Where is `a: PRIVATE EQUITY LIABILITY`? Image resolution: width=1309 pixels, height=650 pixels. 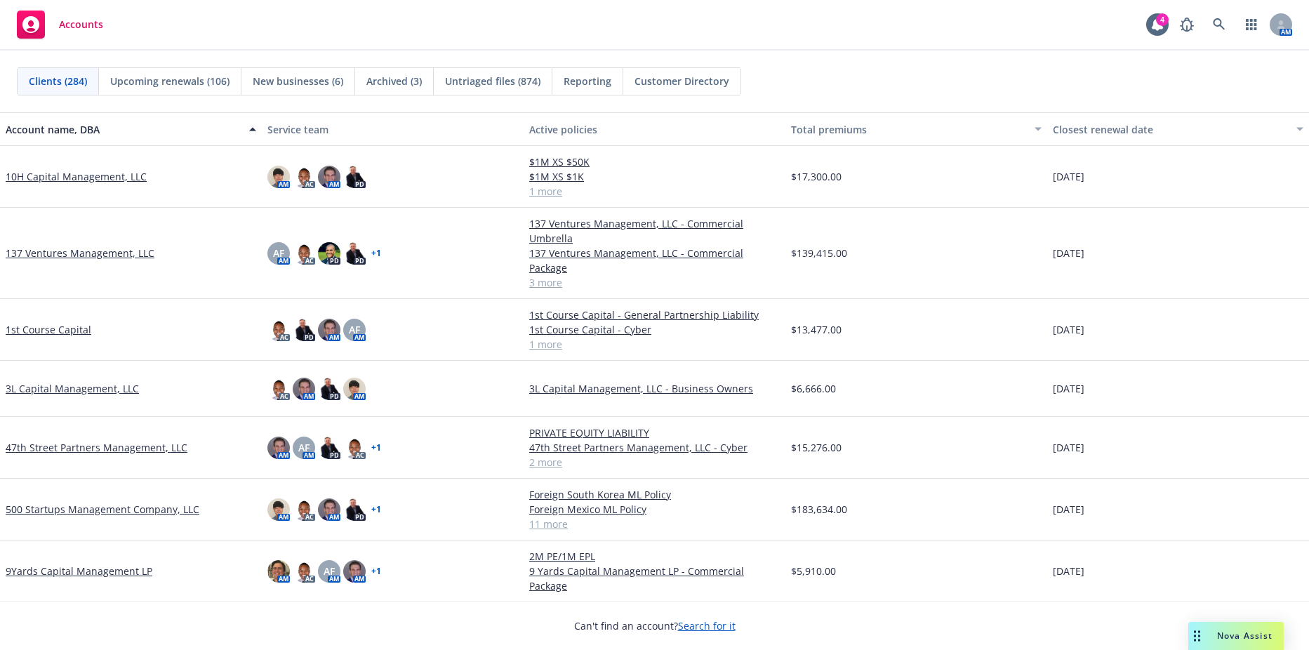
a: PRIVATE EQUITY LIABILITY is located at coordinates (654, 432).